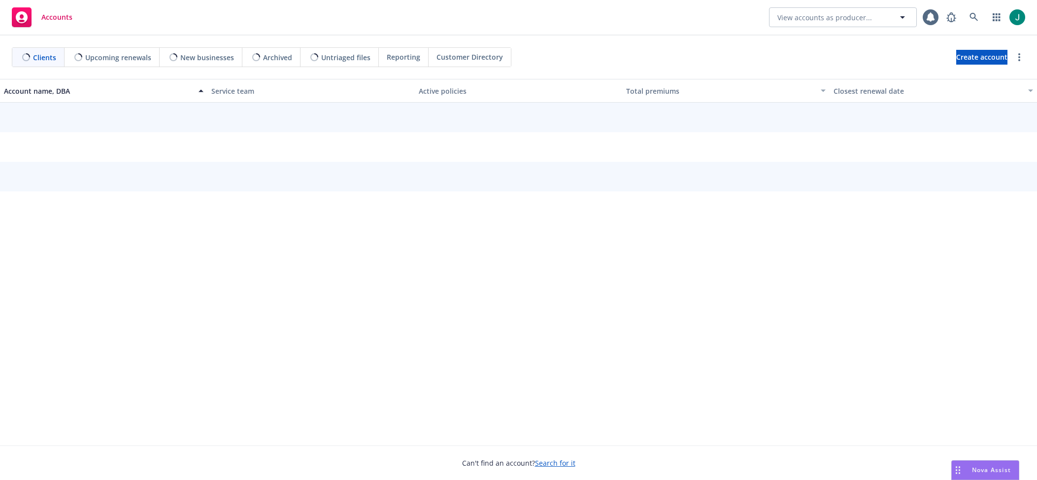  Describe the element at coordinates (958, 470) in the screenshot. I see `div: Drag to move` at that location.